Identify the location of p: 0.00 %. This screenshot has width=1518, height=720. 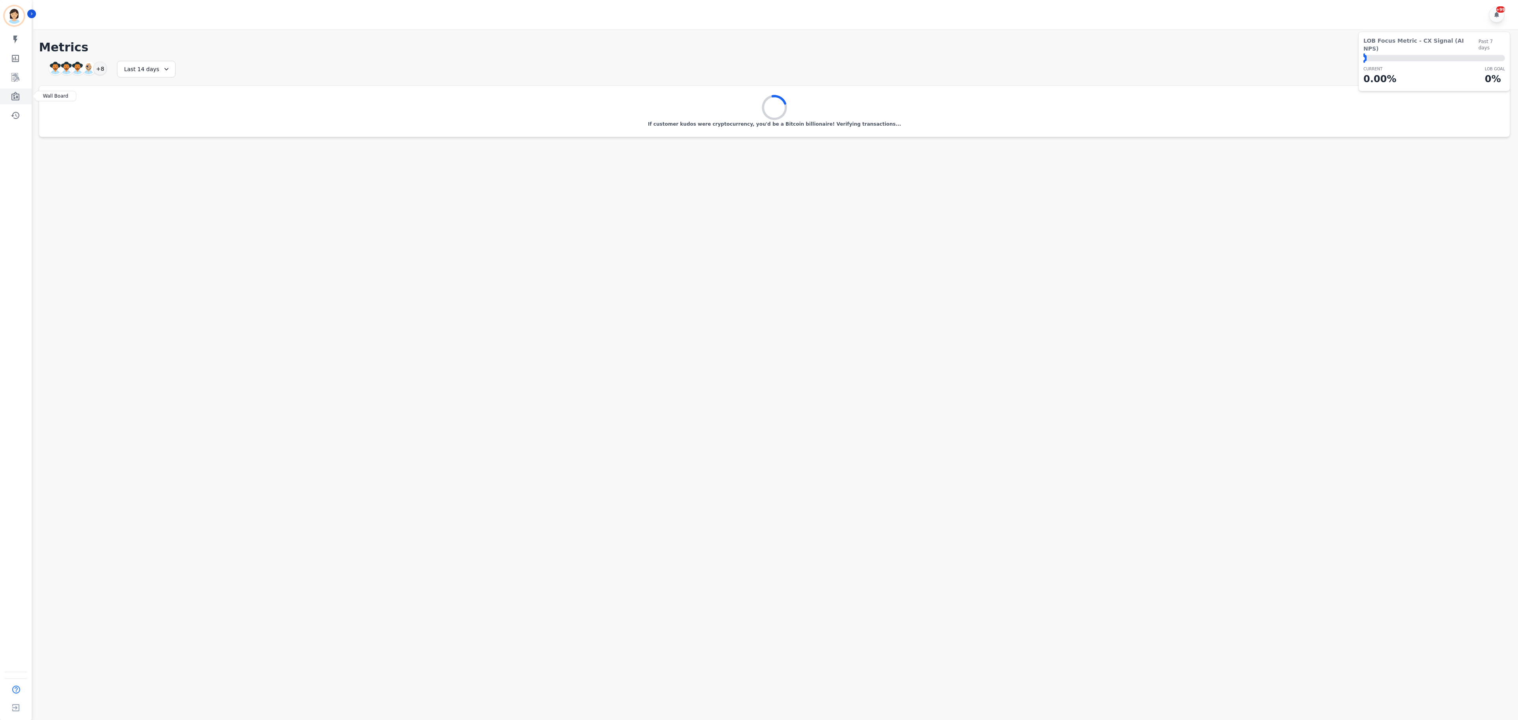
(1380, 79).